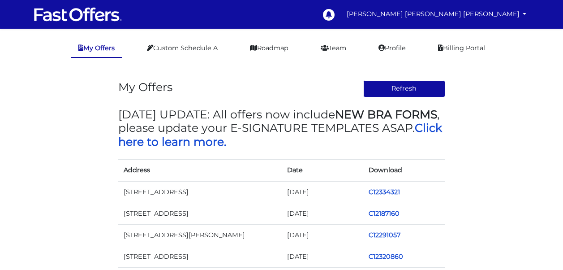 The image size is (563, 270). I want to click on a: C12291057, so click(385, 235).